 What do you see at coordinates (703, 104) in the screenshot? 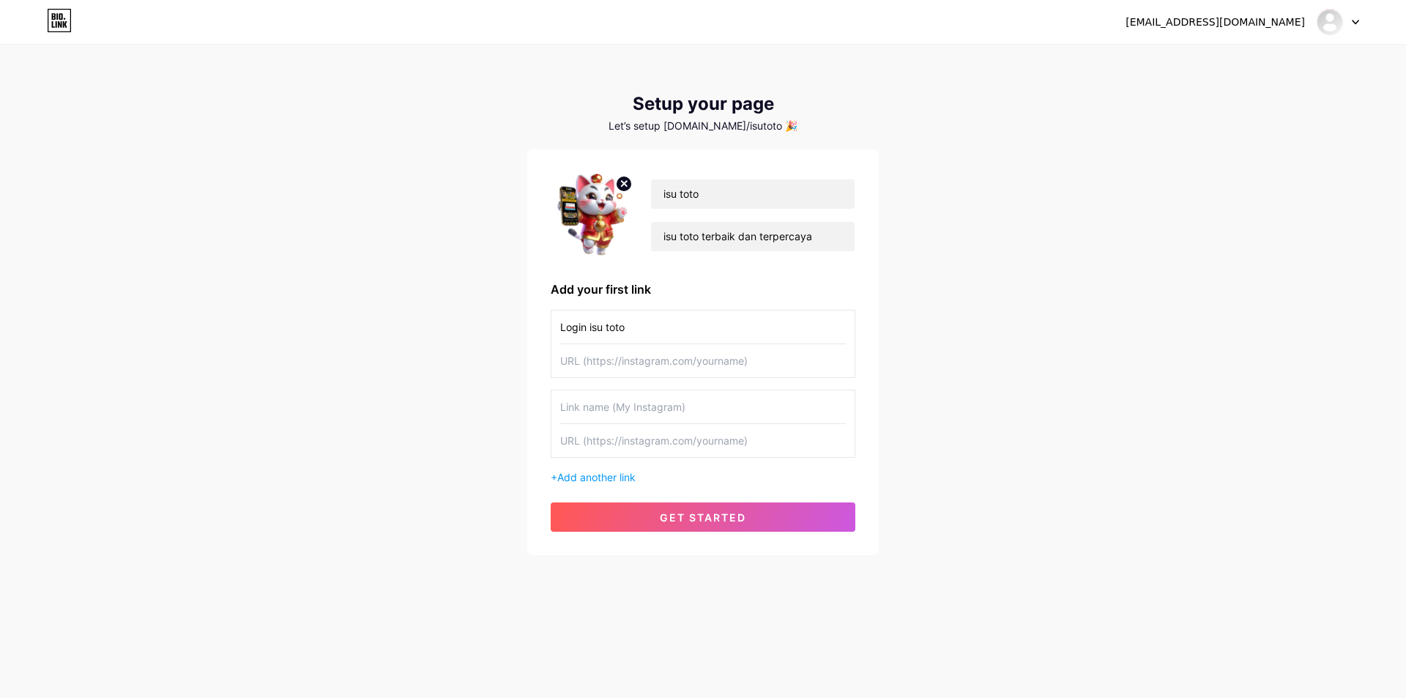
I see `div: Setup your page` at bounding box center [703, 104].